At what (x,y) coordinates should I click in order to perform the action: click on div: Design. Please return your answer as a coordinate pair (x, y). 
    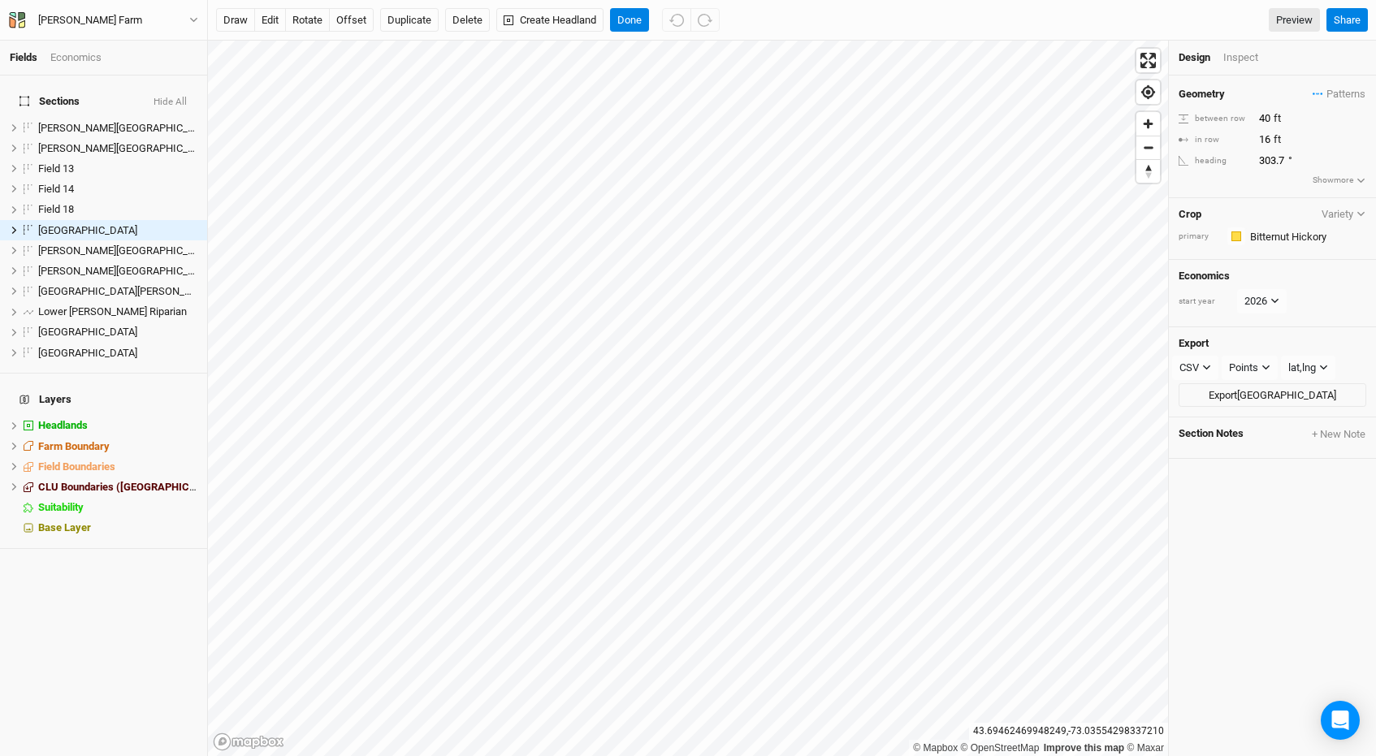
    Looking at the image, I should click on (1194, 58).